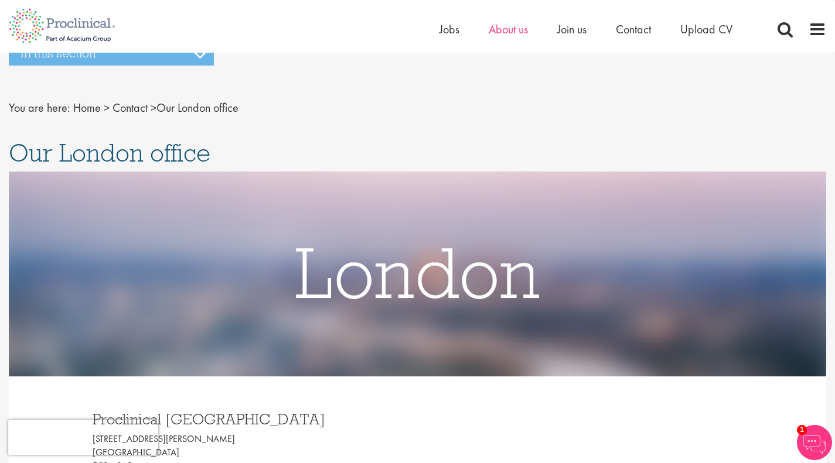  I want to click on img: Chatbot, so click(814, 443).